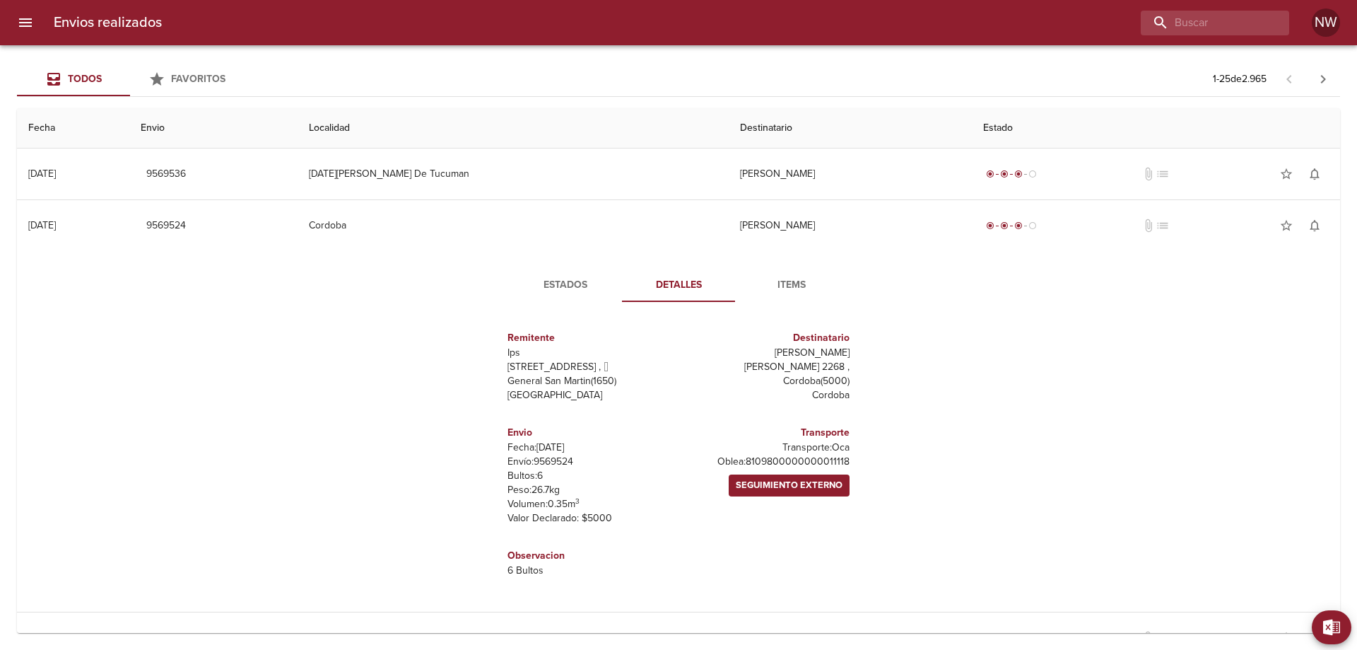  Describe the element at coordinates (590, 338) in the screenshot. I see `h6: Remitente` at that location.